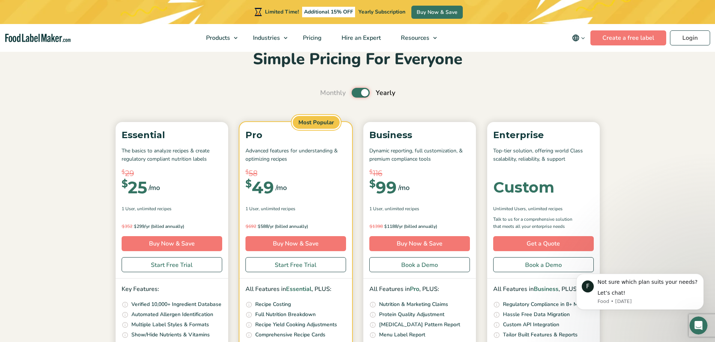 This screenshot has height=342, width=715. What do you see at coordinates (83, 25) in the screenshot?
I see `div: Message content` at bounding box center [83, 25].